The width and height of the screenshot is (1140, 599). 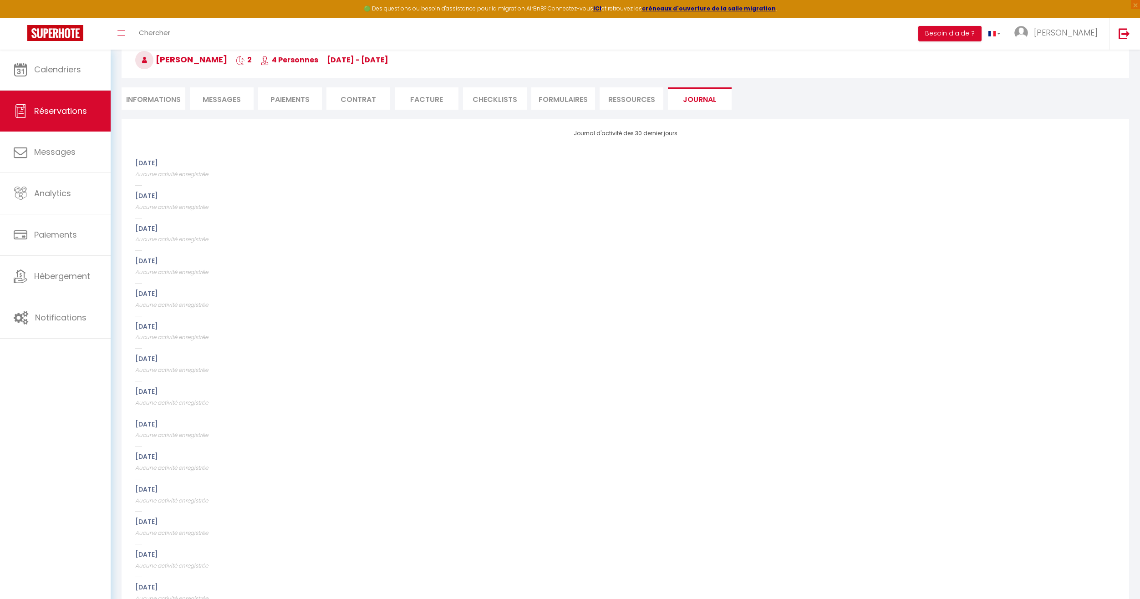 I want to click on img: logout, so click(x=1124, y=33).